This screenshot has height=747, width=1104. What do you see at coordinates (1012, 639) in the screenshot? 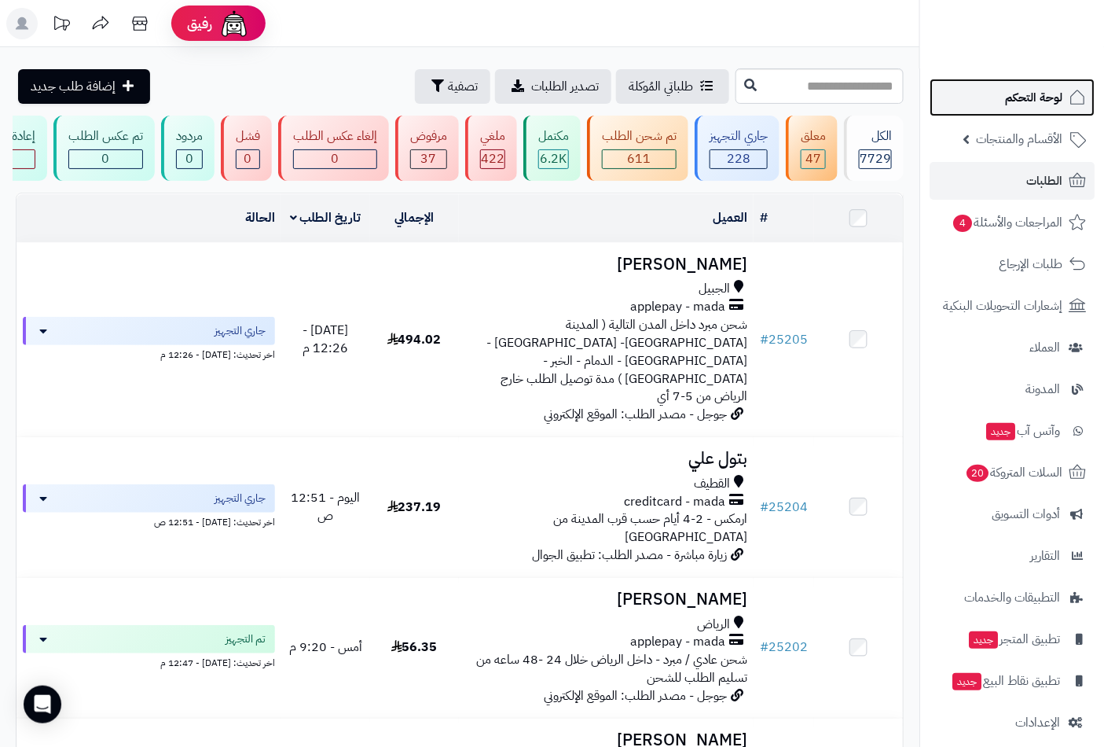
I see `a: تطبيق المتجرجديد` at bounding box center [1012, 639].